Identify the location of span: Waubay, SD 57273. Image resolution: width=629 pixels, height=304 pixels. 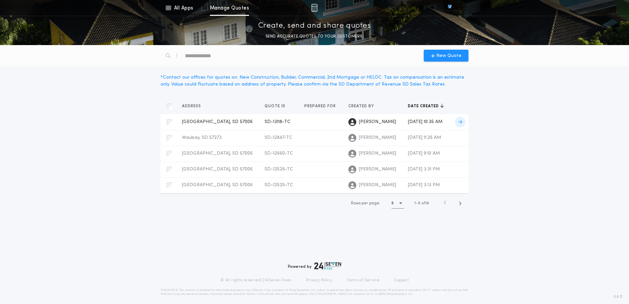
(202, 137).